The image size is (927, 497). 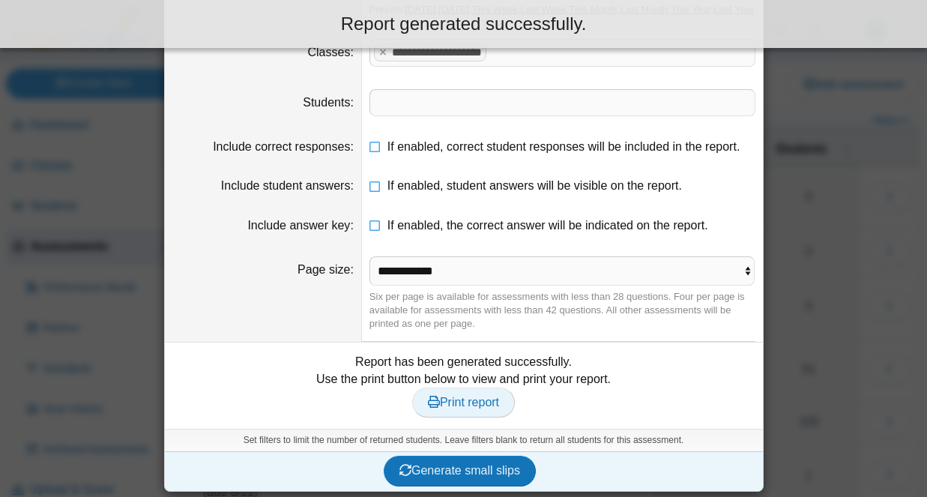 I want to click on span: Generate small slips, so click(x=459, y=470).